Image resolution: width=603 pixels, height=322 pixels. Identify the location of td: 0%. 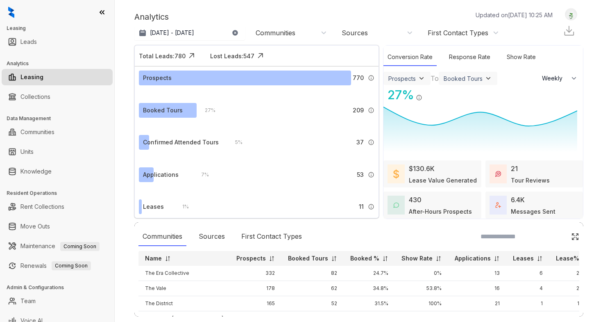
(422, 273).